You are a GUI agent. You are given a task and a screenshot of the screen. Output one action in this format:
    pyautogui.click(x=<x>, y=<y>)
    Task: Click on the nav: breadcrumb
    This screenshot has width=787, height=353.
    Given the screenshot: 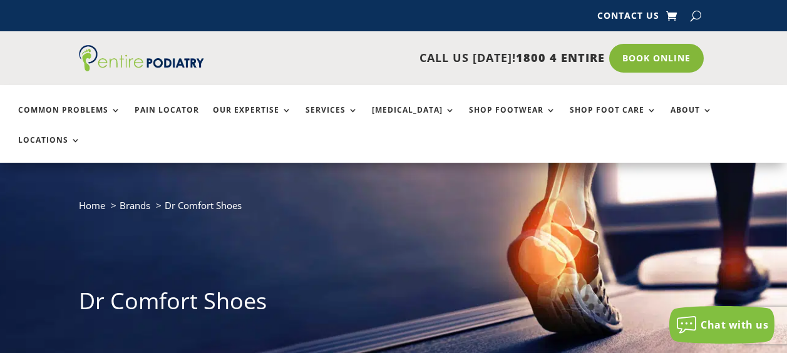 What is the action you would take?
    pyautogui.click(x=394, y=210)
    